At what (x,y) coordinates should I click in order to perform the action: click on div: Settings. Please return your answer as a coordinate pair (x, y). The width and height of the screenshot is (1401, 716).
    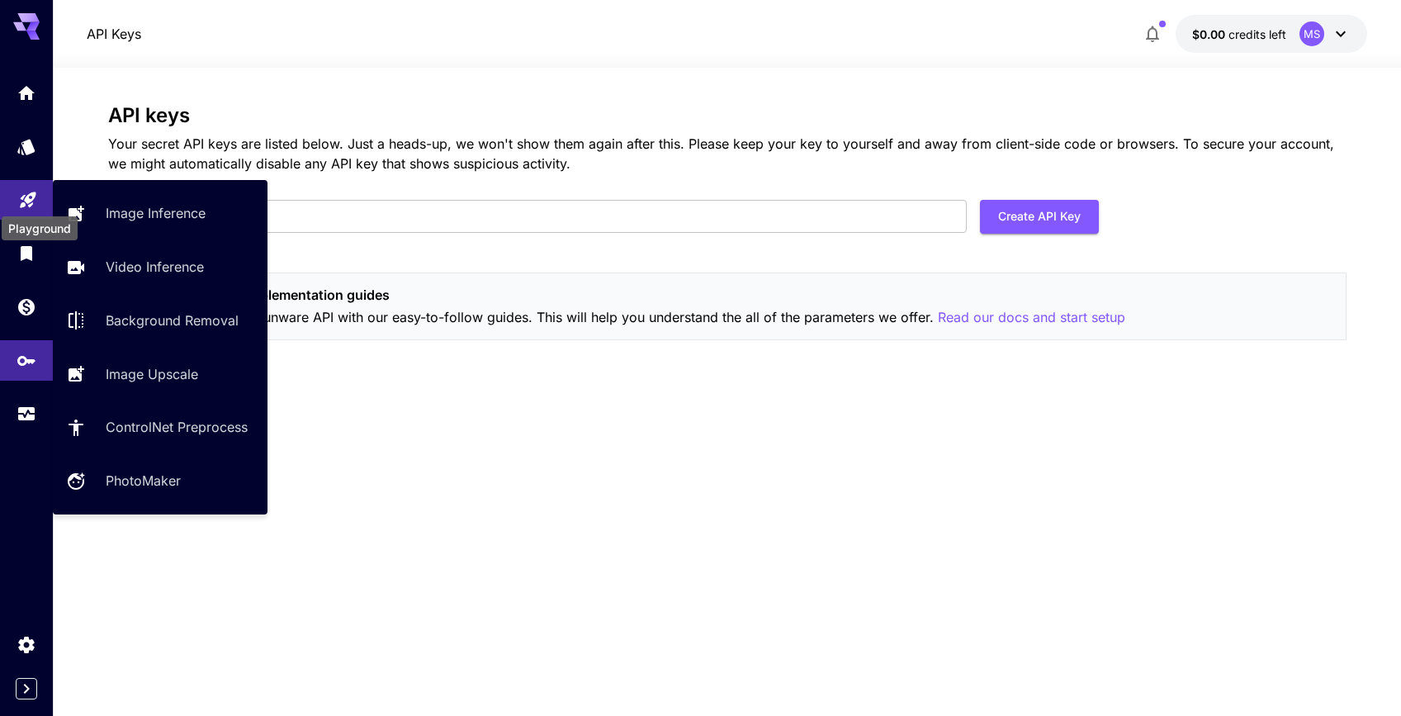
    Looking at the image, I should click on (26, 644).